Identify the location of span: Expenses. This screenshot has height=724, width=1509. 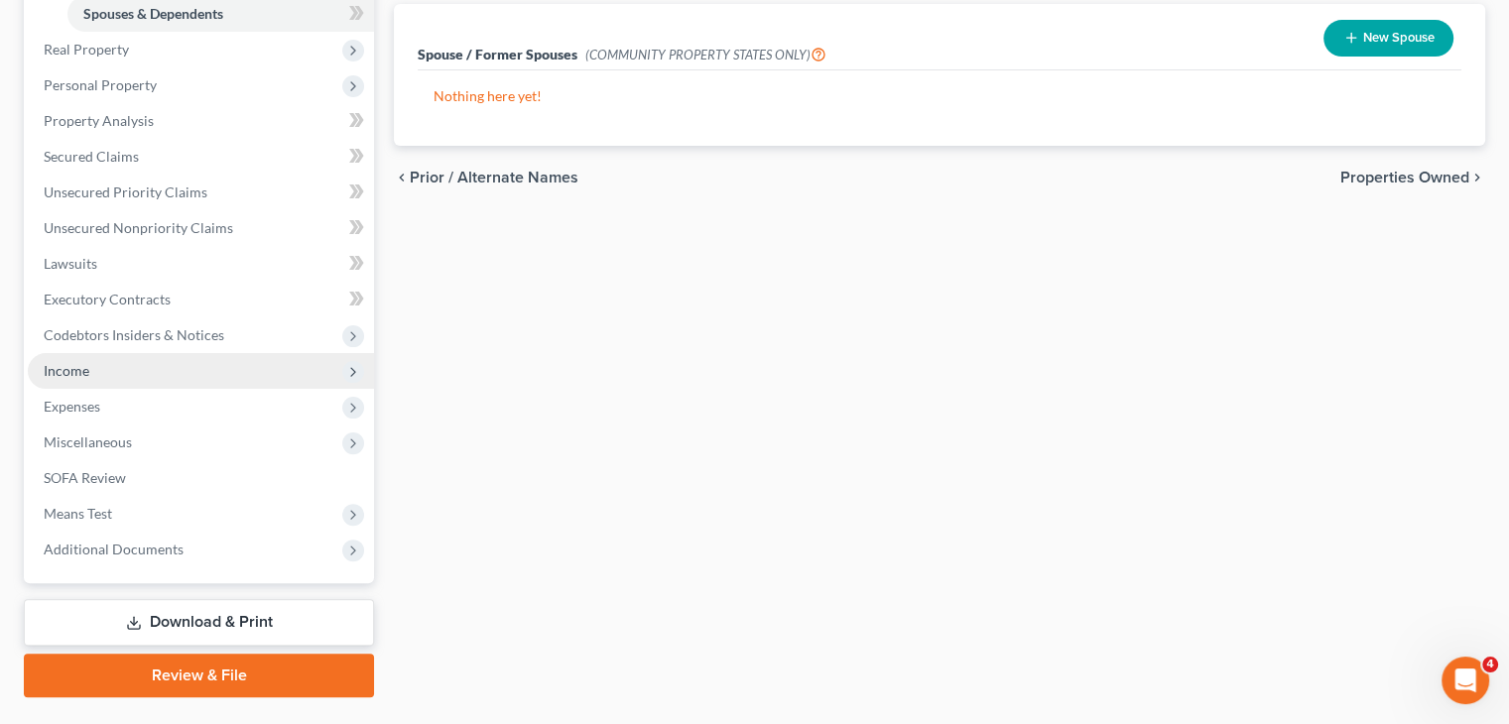
(71, 406).